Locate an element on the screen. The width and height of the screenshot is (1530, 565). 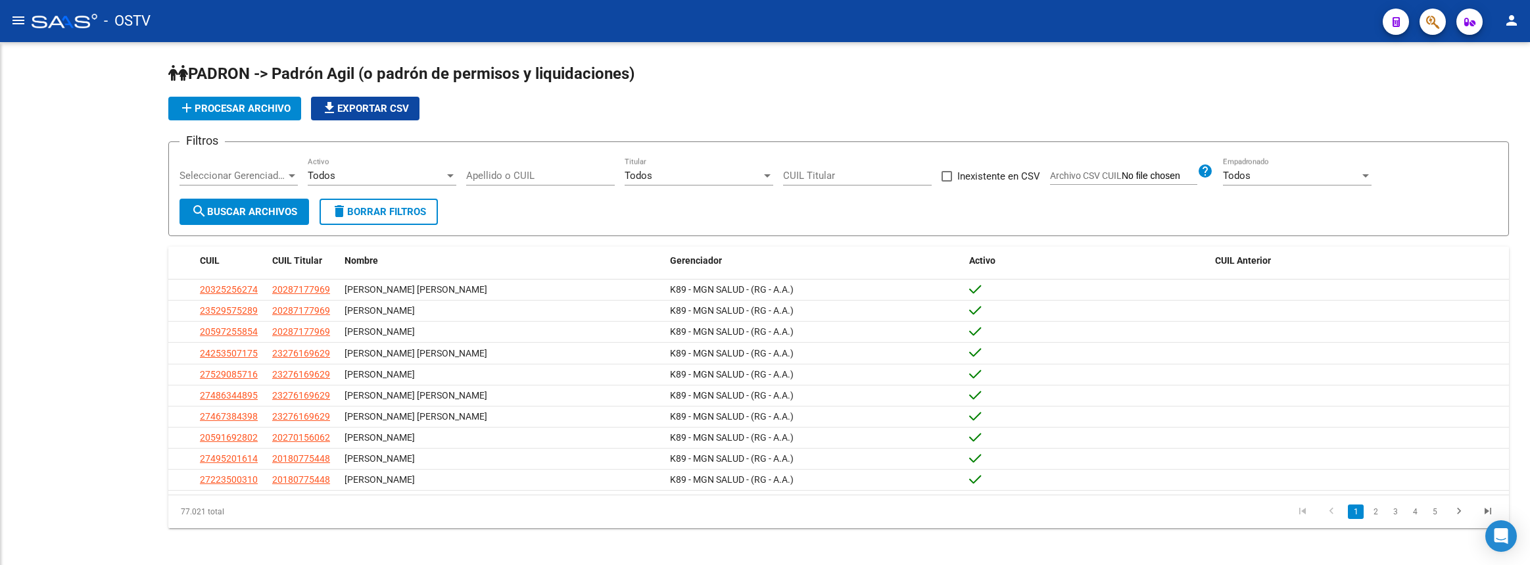
span: 20597255854 is located at coordinates (229, 331).